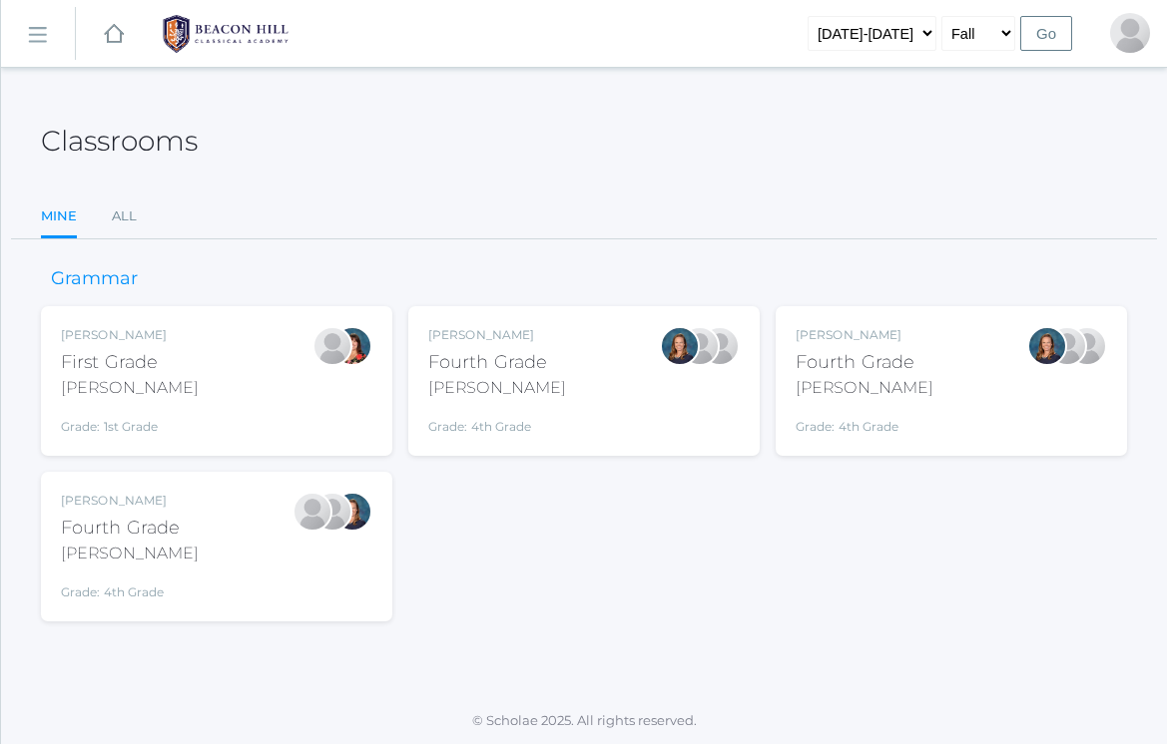 This screenshot has width=1167, height=744. I want to click on div: Heather Wallock, so click(352, 346).